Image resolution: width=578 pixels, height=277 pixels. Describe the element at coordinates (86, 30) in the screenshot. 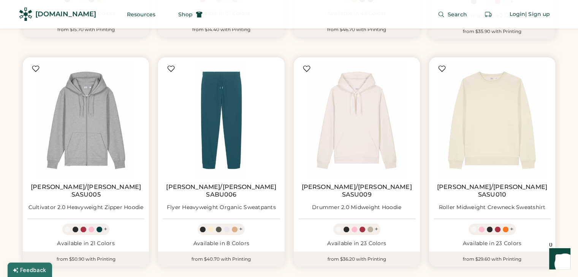

I see `div: from $15.70 with Printing` at that location.